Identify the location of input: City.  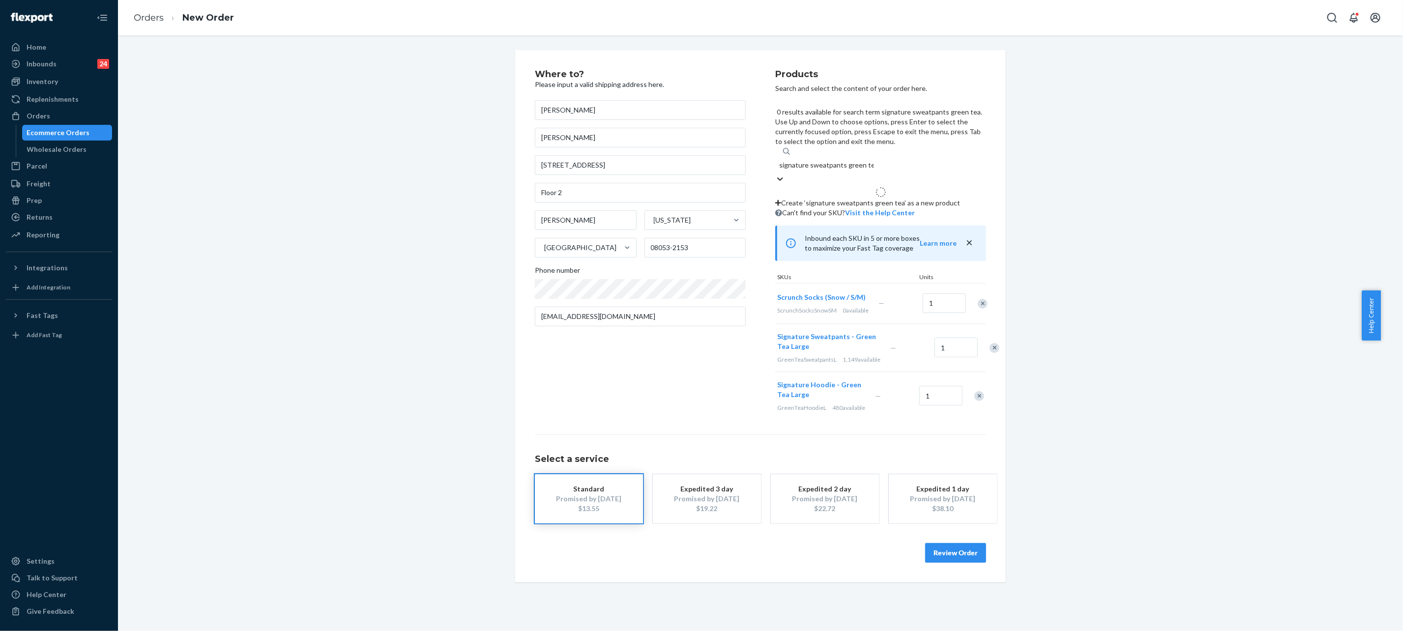
(585, 220).